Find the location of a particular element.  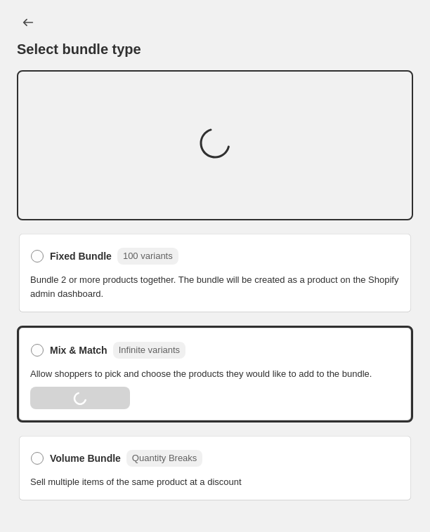

span: Quantity Breaks is located at coordinates (164, 458).